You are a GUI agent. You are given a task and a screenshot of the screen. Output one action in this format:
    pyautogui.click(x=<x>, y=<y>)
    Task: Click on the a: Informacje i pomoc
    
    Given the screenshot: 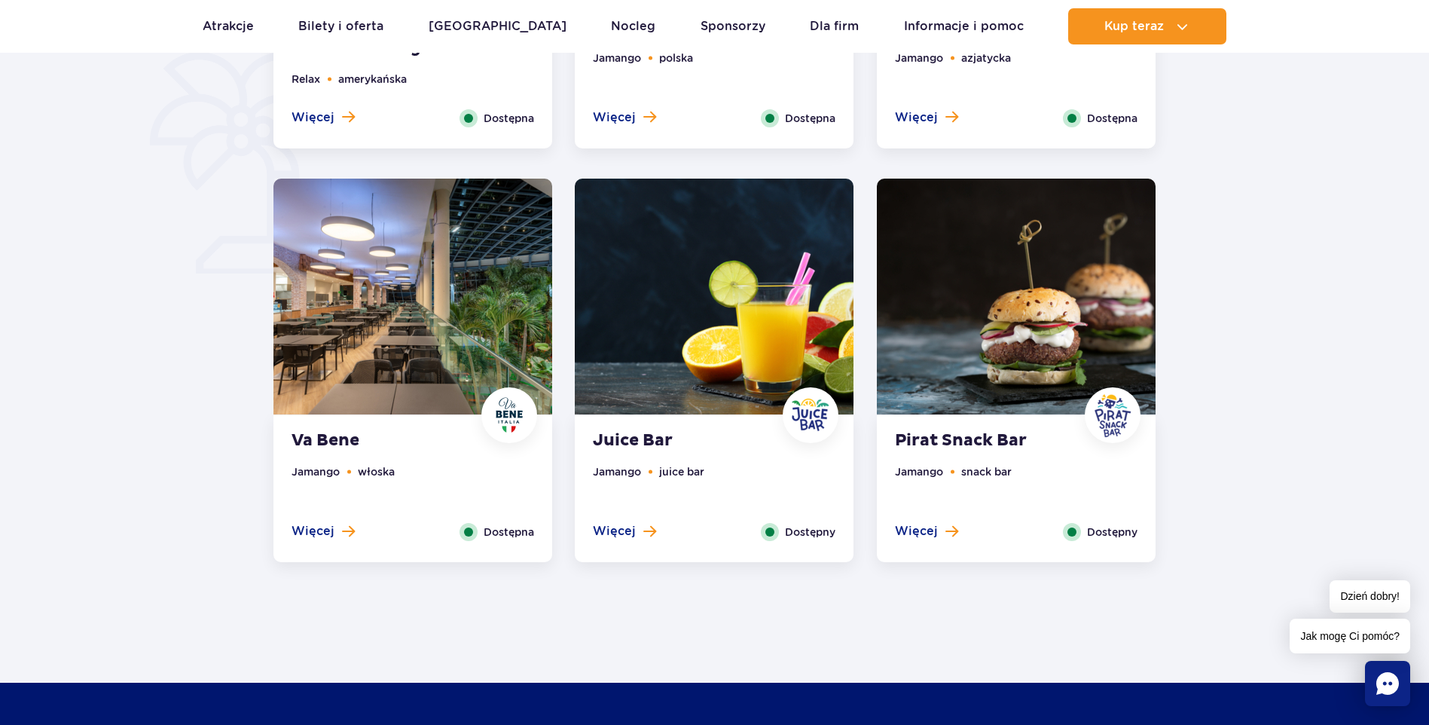 What is the action you would take?
    pyautogui.click(x=964, y=26)
    